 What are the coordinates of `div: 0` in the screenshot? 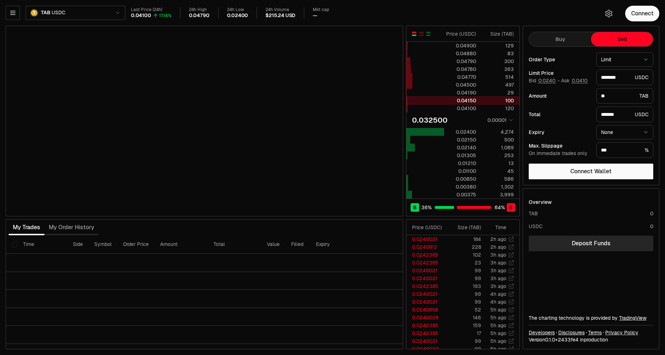 It's located at (652, 213).